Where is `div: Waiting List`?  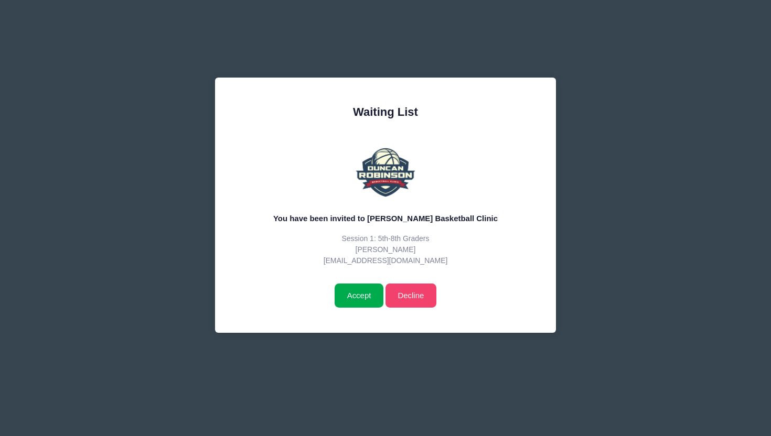 div: Waiting List is located at coordinates (386, 112).